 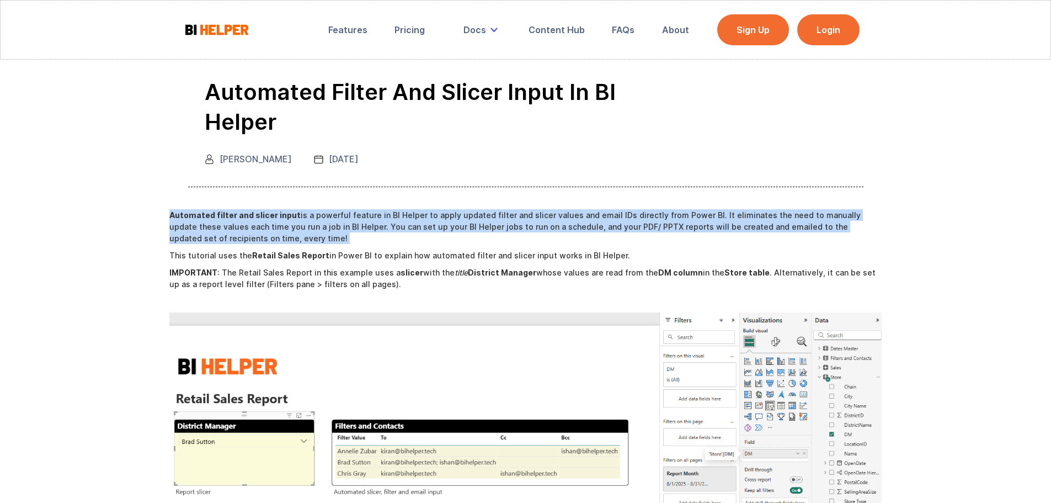 What do you see at coordinates (828, 30) in the screenshot?
I see `a: Login` at bounding box center [828, 30].